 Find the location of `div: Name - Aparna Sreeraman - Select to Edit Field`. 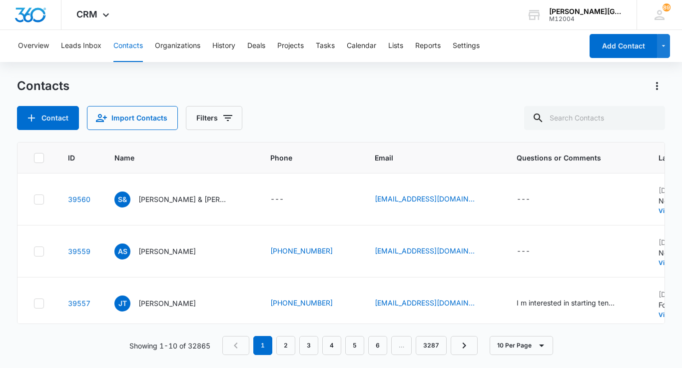

div: Name - Aparna Sreeraman - Select to Edit Field is located at coordinates (164, 251).